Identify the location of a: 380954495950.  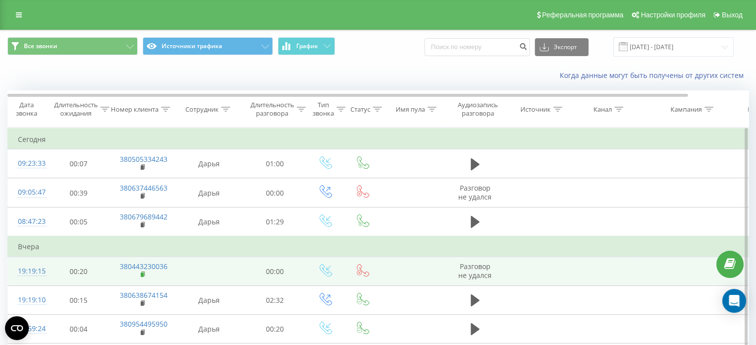
(144, 324).